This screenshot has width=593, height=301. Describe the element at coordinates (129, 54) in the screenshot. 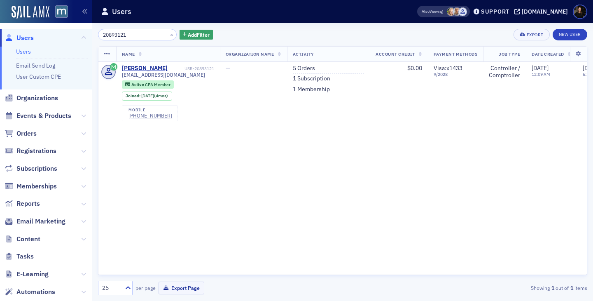

I see `span: Name` at that location.